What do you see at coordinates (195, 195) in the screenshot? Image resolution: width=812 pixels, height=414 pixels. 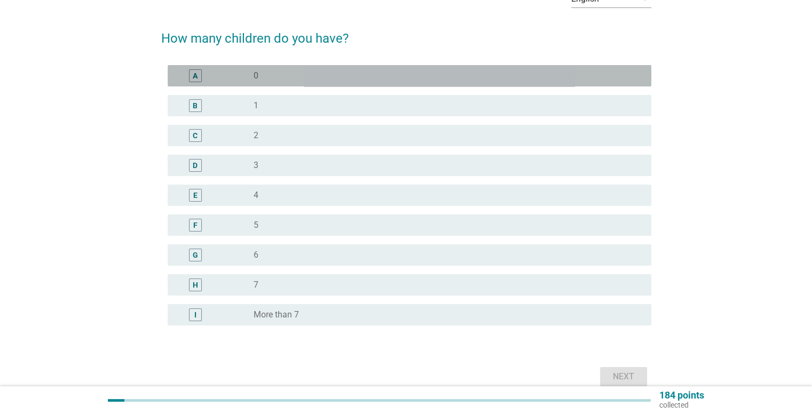 I see `div: E` at bounding box center [195, 195].